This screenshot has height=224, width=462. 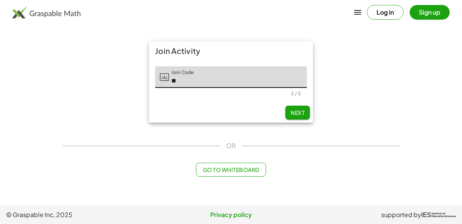 What do you see at coordinates (430, 12) in the screenshot?
I see `button: Sign up` at bounding box center [430, 12].